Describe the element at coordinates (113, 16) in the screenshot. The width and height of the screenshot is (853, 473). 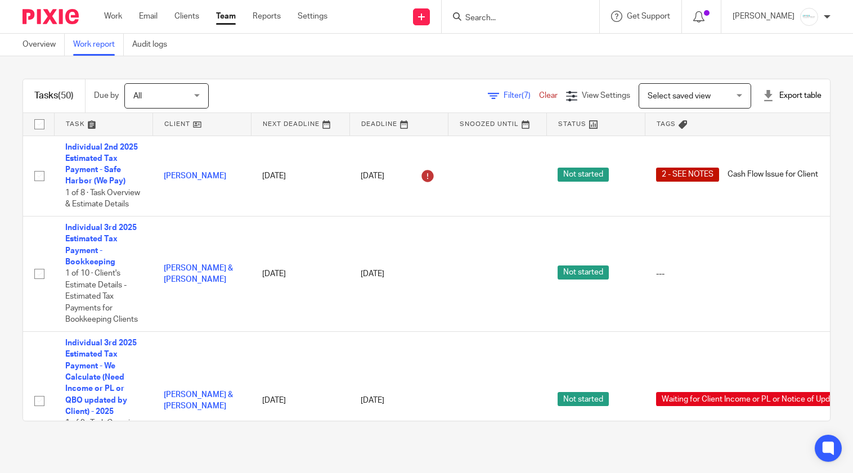
I see `a: Work` at that location.